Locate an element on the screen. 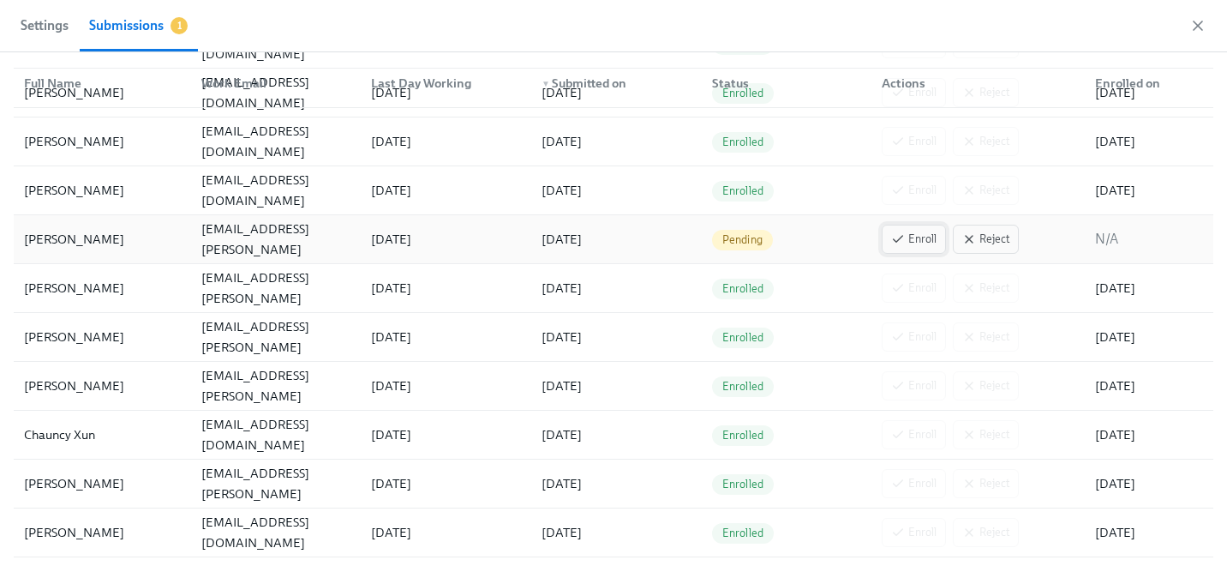 This screenshot has height=566, width=1227. div: Submissions is located at coordinates (126, 26).